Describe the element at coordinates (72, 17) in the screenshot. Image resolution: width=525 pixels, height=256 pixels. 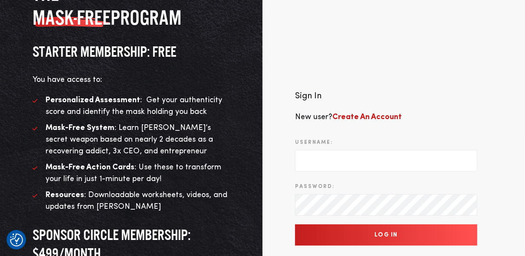
I see `span: MASK-FREE` at that location.